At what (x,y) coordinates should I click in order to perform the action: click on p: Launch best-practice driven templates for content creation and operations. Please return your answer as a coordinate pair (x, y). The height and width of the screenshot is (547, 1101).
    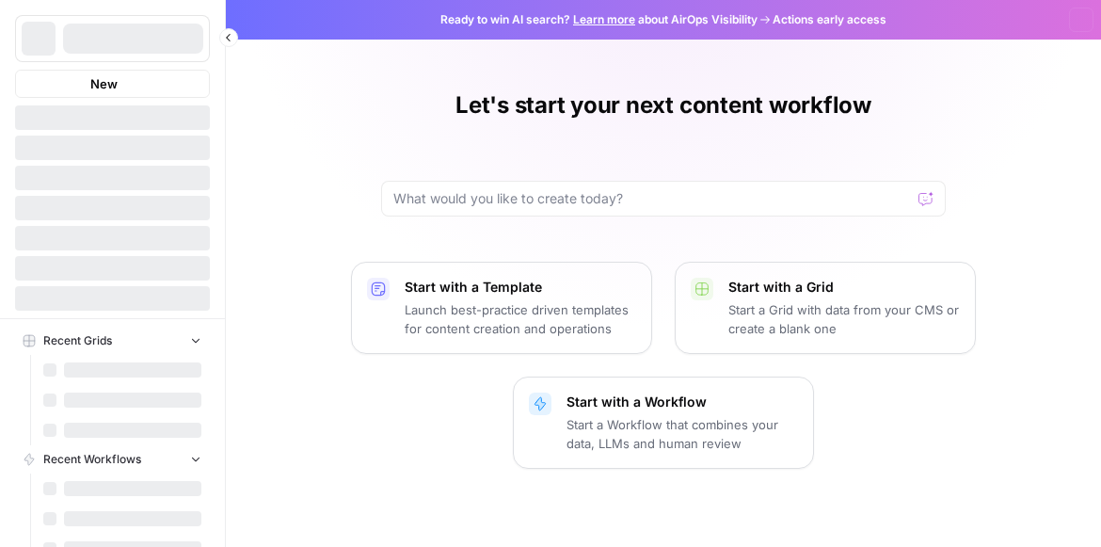
    Looking at the image, I should click on (520, 319).